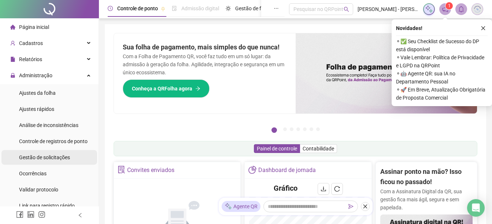 The image size is (492, 224). I want to click on span: sun, so click(228, 8).